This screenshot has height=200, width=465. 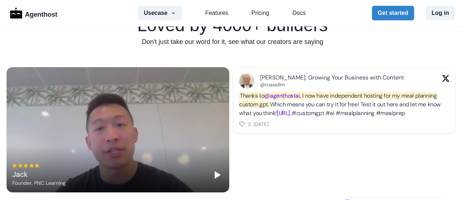 I want to click on button: Get started, so click(x=393, y=13).